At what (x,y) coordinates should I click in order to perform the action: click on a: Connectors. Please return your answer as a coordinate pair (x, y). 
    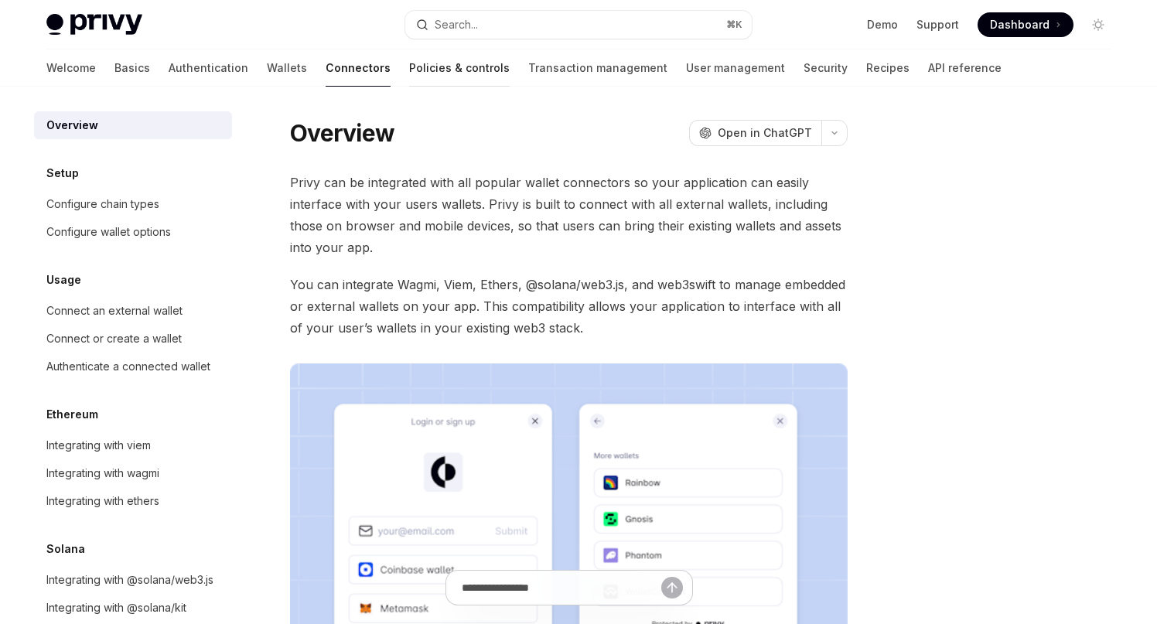
    Looking at the image, I should click on (358, 68).